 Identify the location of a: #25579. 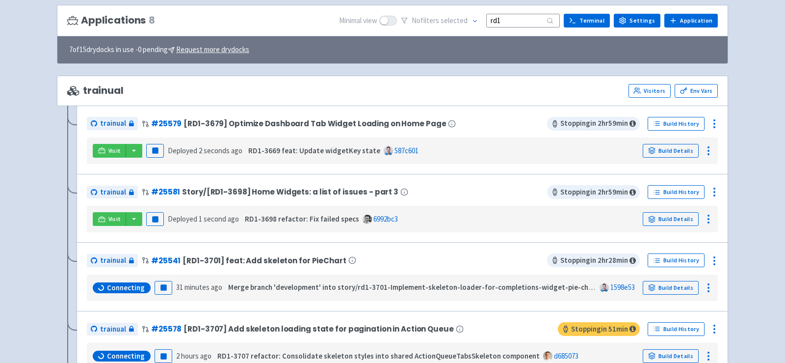
(166, 123).